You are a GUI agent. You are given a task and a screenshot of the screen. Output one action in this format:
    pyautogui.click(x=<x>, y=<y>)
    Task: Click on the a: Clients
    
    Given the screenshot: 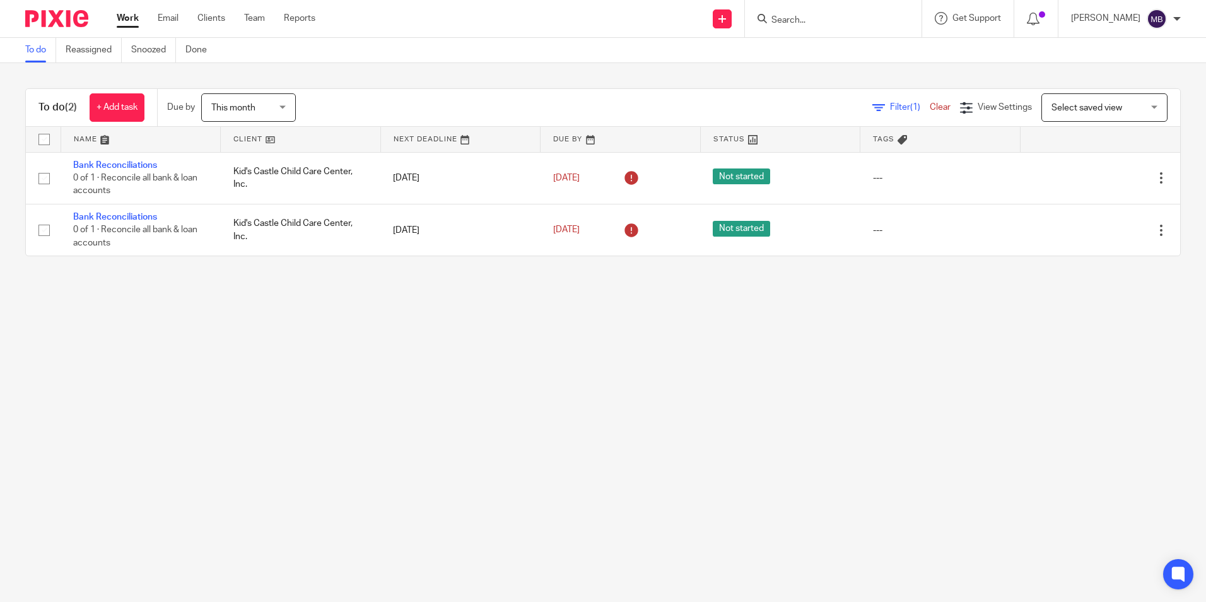 What is the action you would take?
    pyautogui.click(x=211, y=18)
    